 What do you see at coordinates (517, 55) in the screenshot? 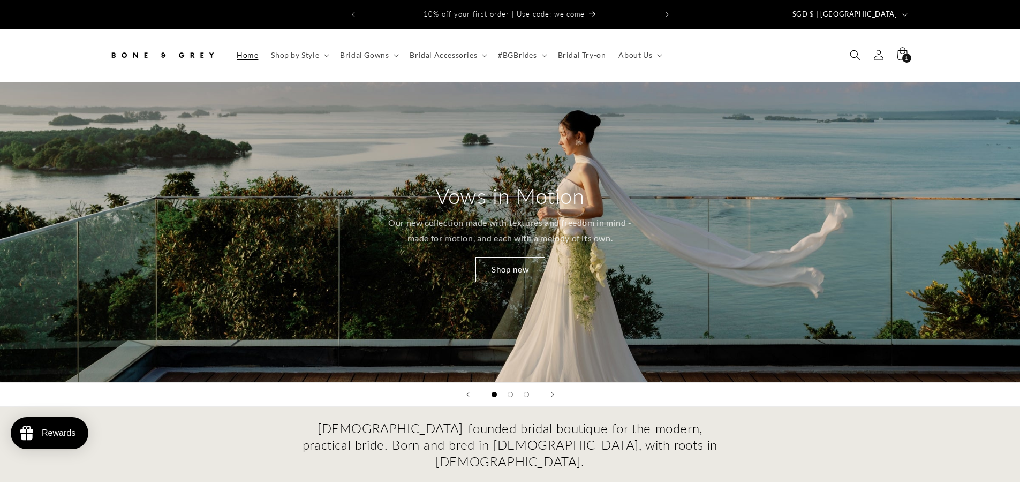
I see `span: #BGBrides` at bounding box center [517, 55].